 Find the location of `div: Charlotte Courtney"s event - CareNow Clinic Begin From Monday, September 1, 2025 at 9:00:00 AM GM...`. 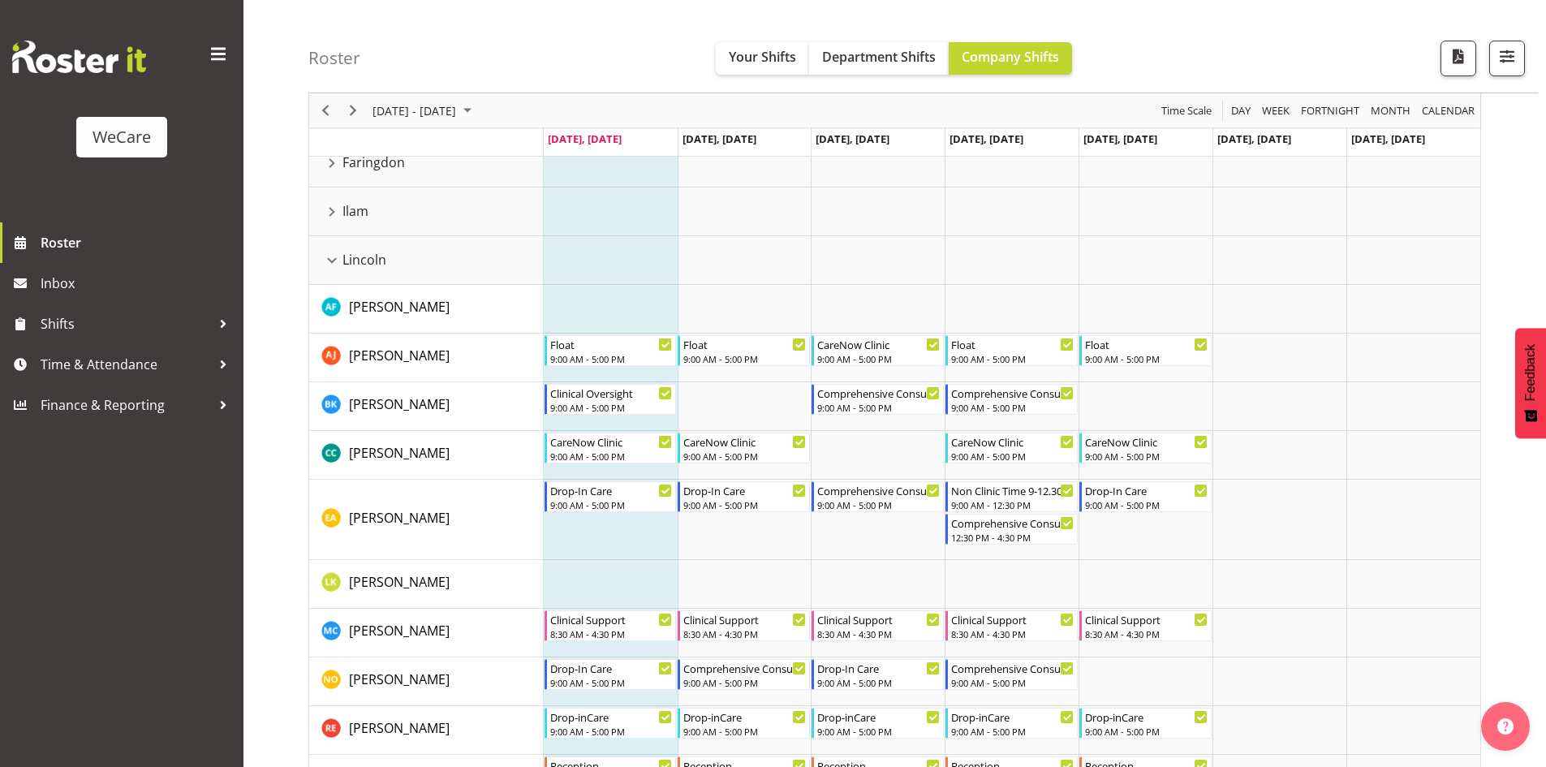

div: Charlotte Courtney"s event - CareNow Clinic Begin From Monday, September 1, 2025 at 9:00:00 AM GM... is located at coordinates (610, 448).